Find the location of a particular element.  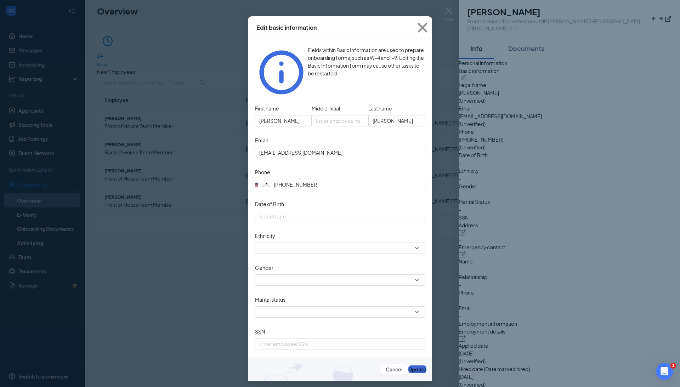

svg: Info is located at coordinates (281, 72).